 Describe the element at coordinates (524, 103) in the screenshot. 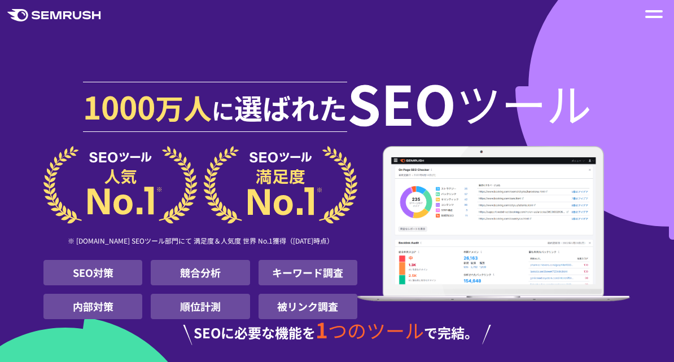

I see `span: ツール` at that location.